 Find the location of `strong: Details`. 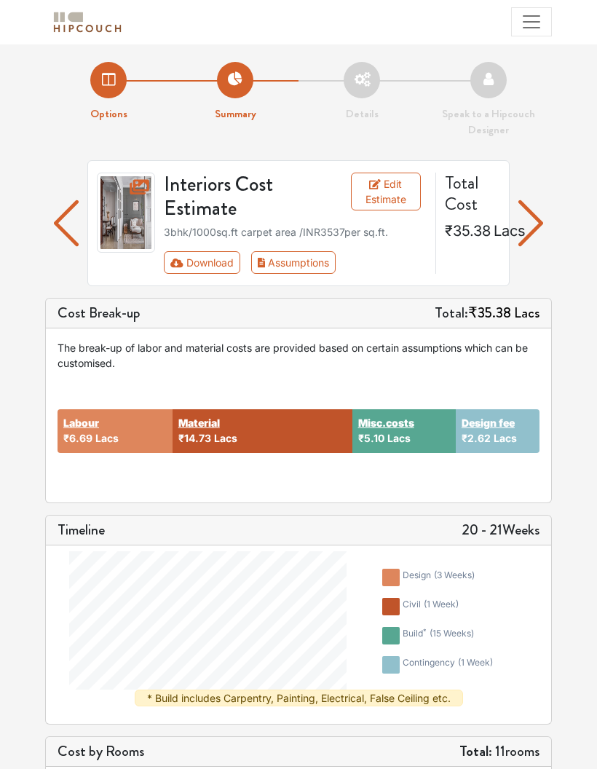

strong: Details is located at coordinates (362, 114).